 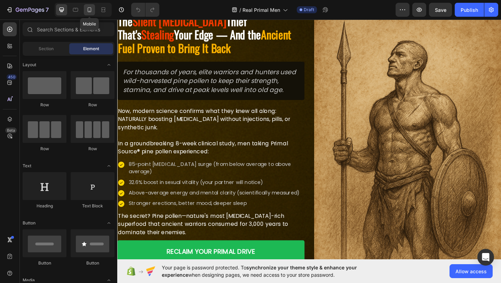 What do you see at coordinates (107, 201) in the screenshot?
I see `p: Stronger erections, better mood, deeper sleep` at bounding box center [107, 201].